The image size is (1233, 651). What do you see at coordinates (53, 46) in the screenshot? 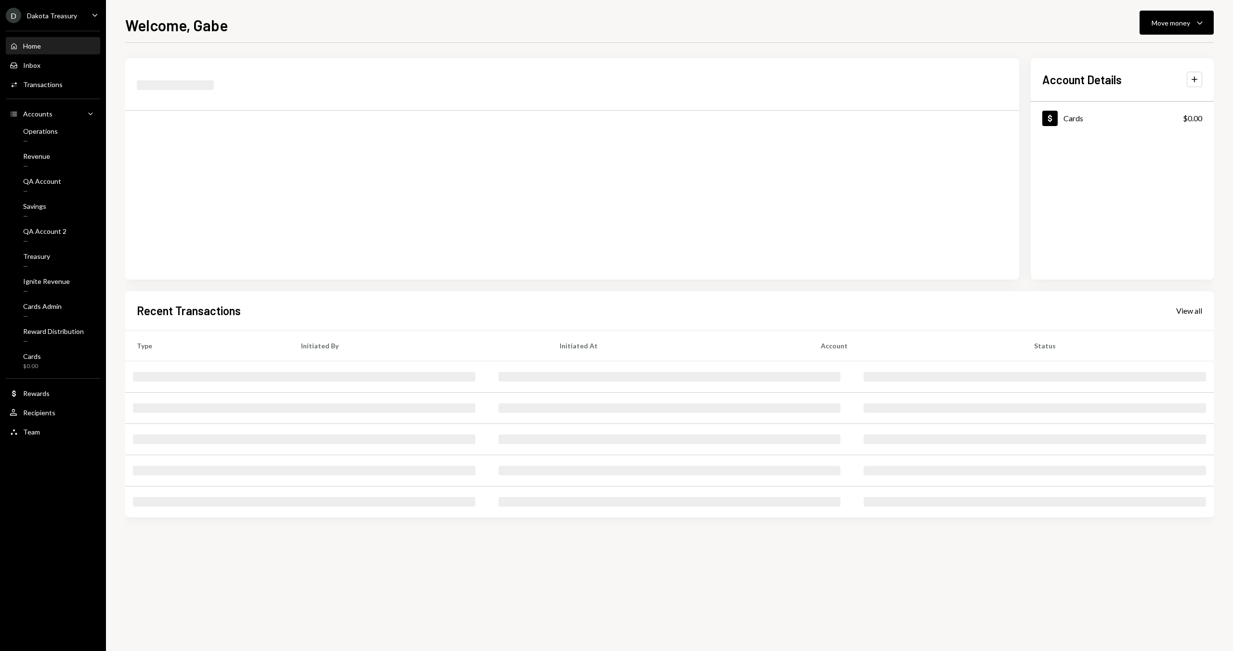
I see `a: Home` at bounding box center [53, 46].